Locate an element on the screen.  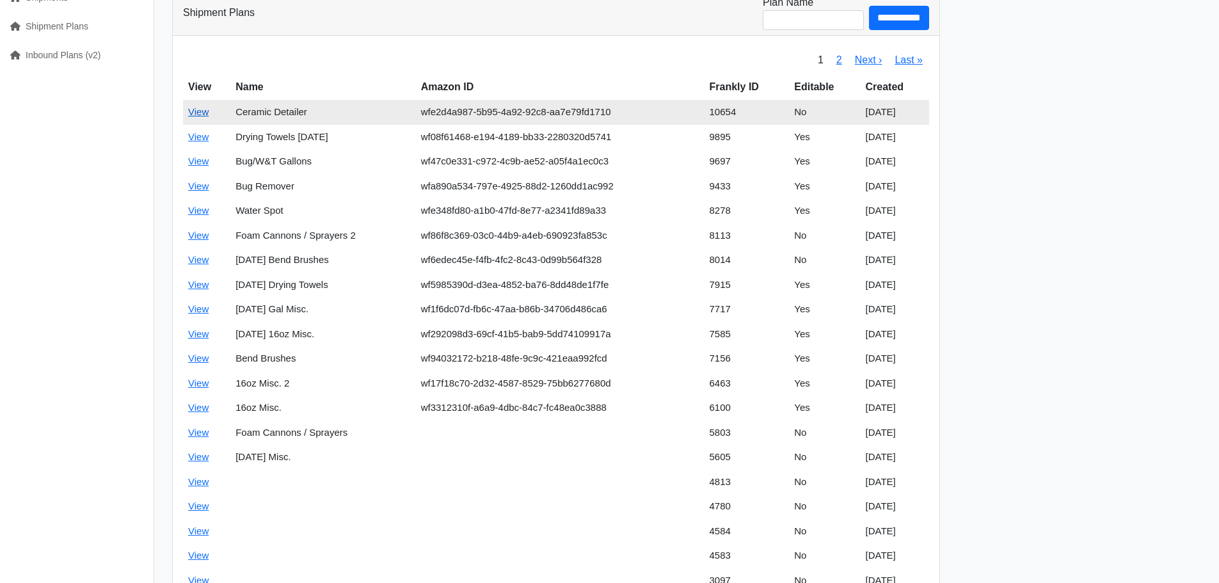
td: 9697 is located at coordinates (747, 161).